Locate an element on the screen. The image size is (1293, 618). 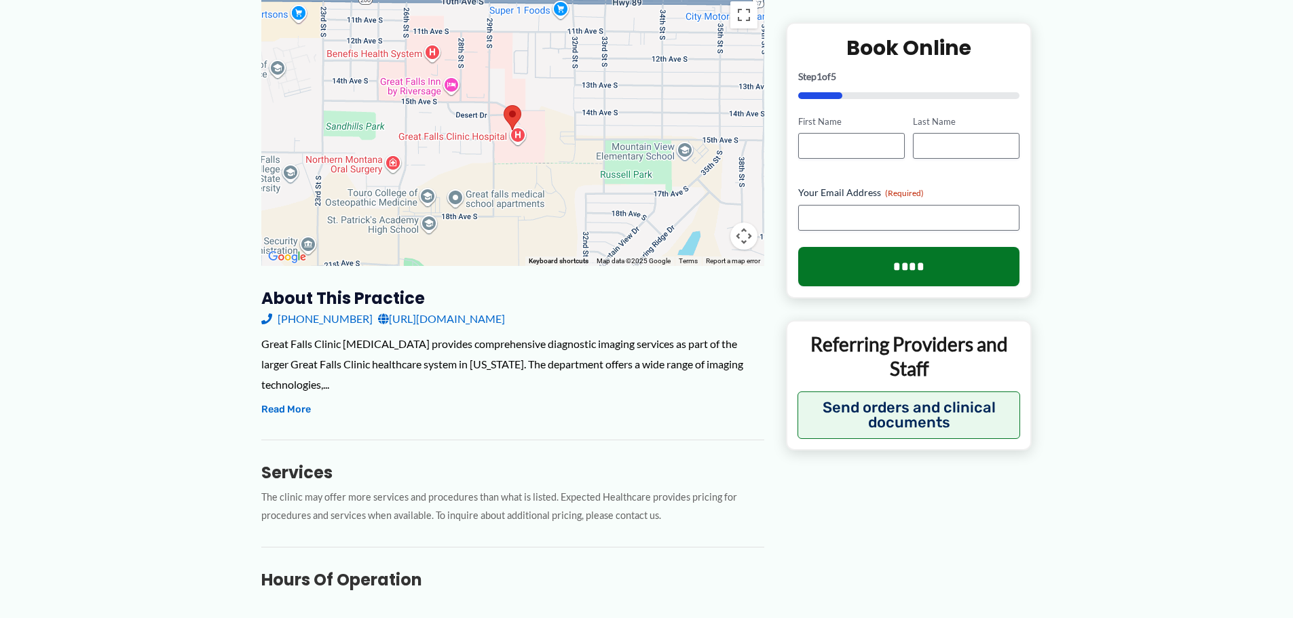
label: First Name is located at coordinates (851, 121).